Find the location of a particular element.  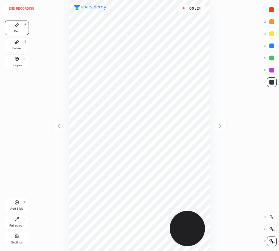

div: E is located at coordinates (25, 42).